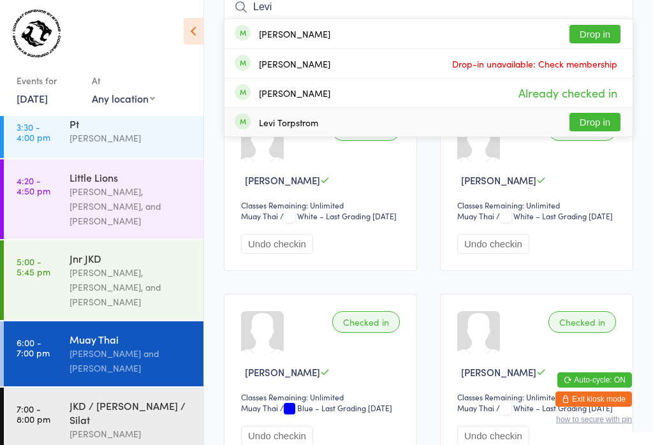 Image resolution: width=653 pixels, height=445 pixels. I want to click on img: Combat Defence Systems, so click(36, 33).